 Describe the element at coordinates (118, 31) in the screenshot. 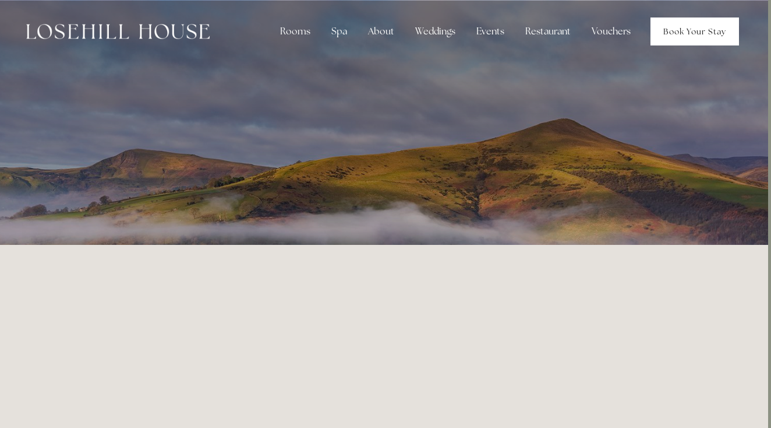

I see `img: Losehill House` at that location.